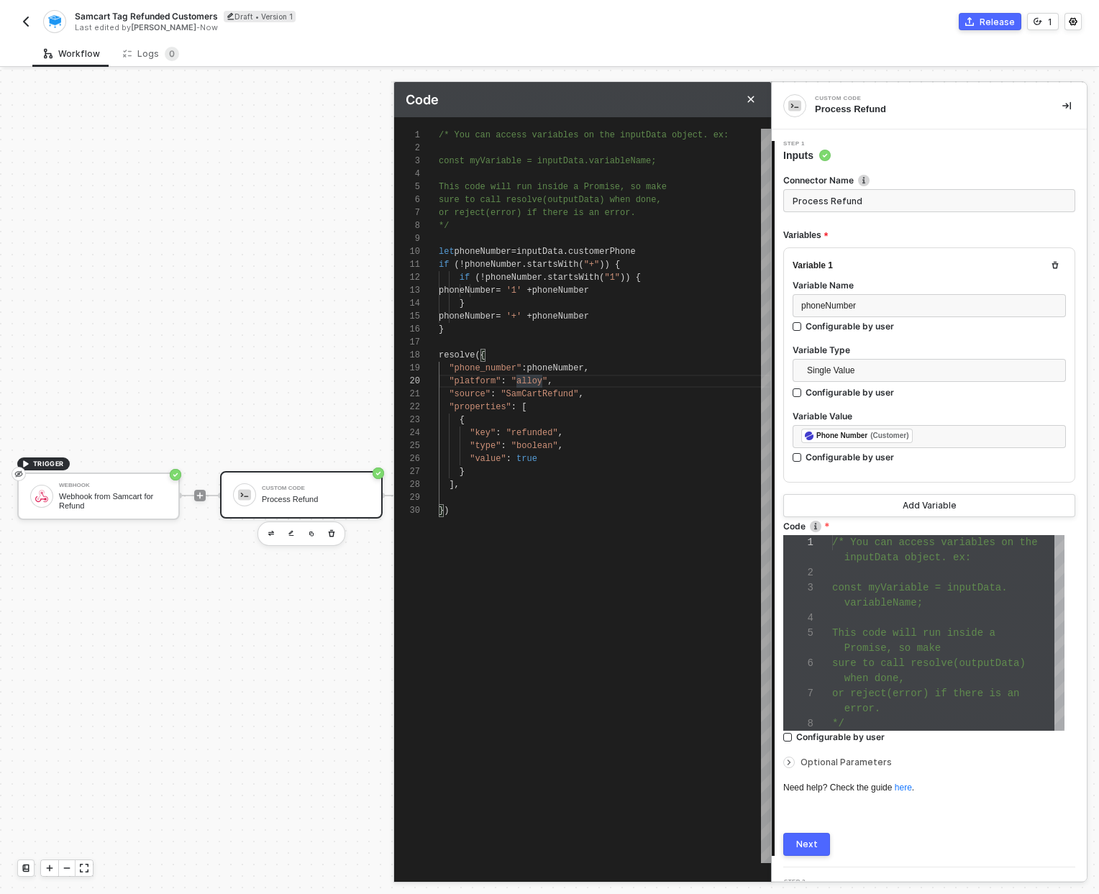  Describe the element at coordinates (72, 54) in the screenshot. I see `div: Workflow` at that location.